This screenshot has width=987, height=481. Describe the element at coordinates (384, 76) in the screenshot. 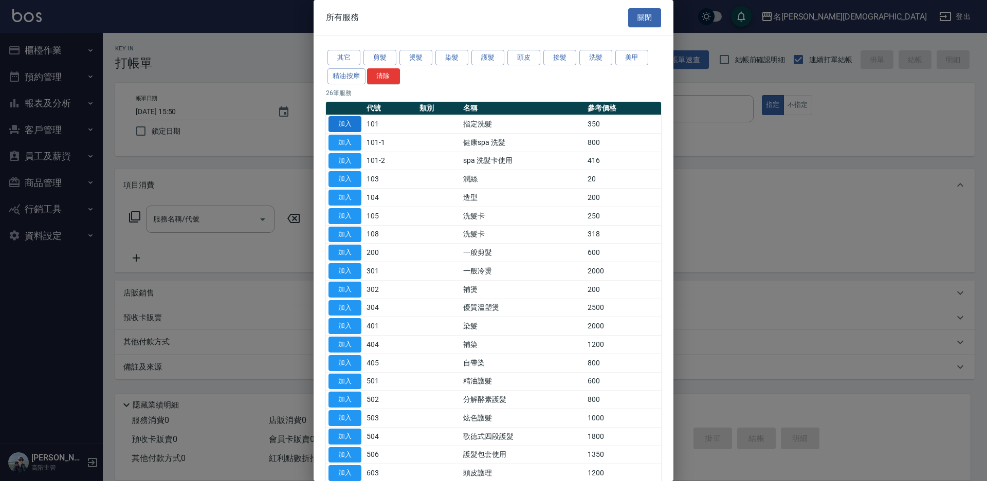

I see `button: 清除` at that location.